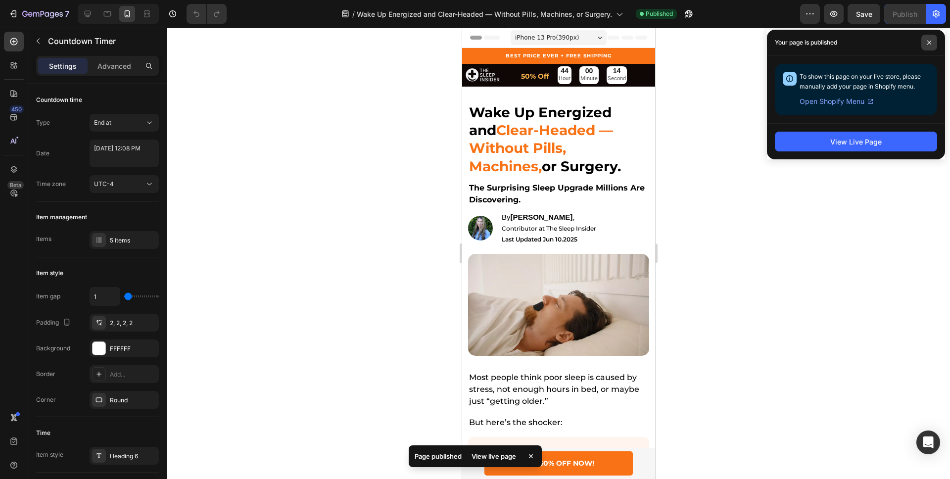 The width and height of the screenshot is (950, 479). I want to click on span: Save, so click(864, 14).